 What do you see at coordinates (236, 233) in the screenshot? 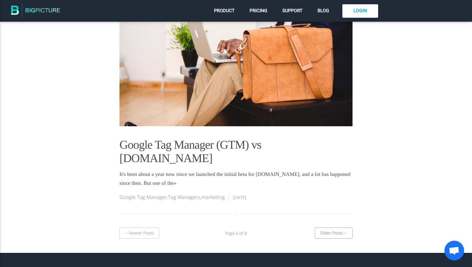
I see `span: Page 6 of 8` at bounding box center [236, 233].